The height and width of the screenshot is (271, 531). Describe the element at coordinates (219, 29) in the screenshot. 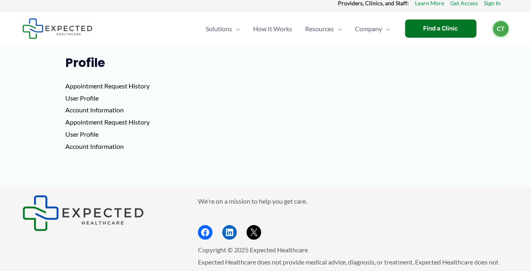

I see `span: Solutions` at that location.